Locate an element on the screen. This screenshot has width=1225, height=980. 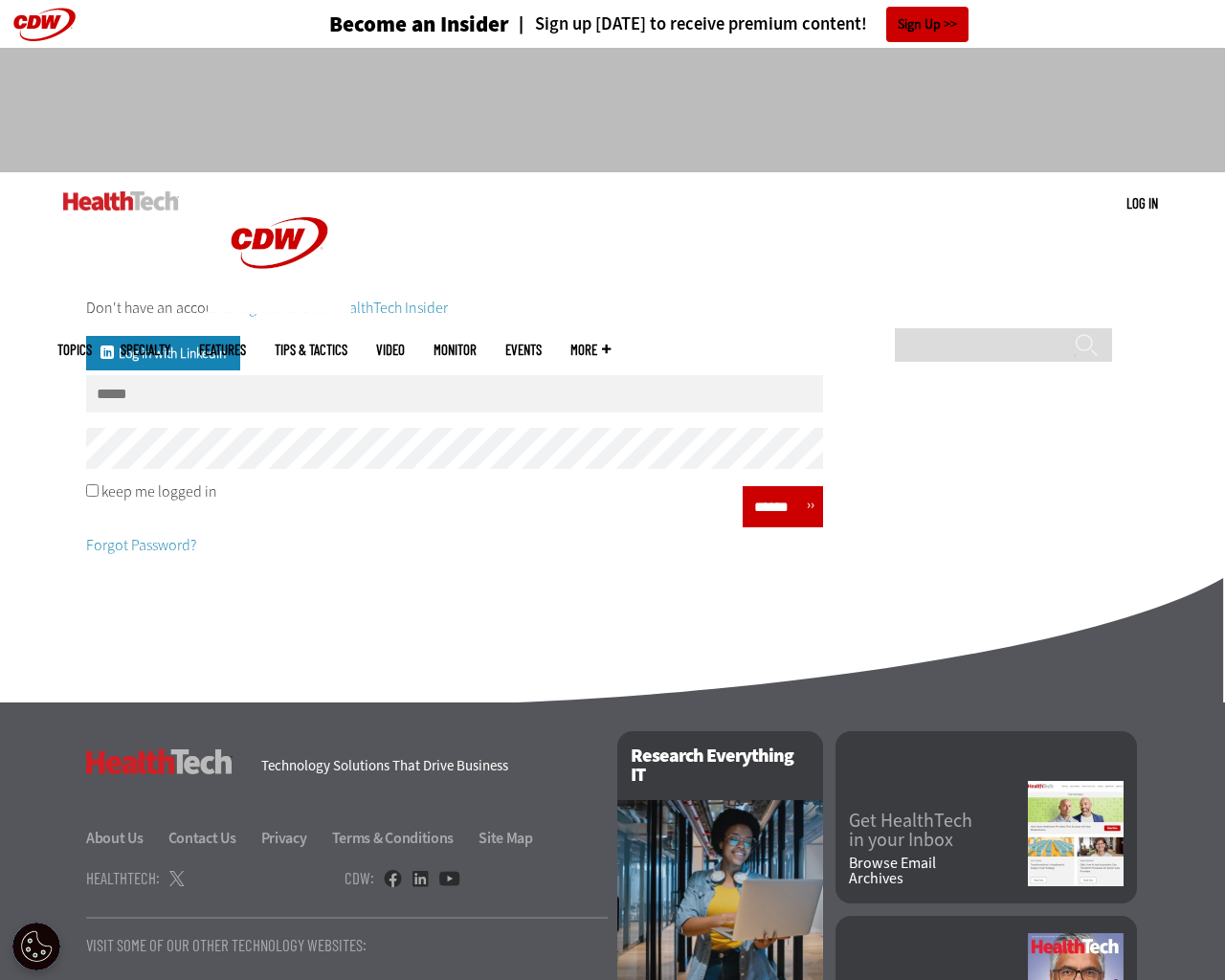
img: newsletter screenshot is located at coordinates (1076, 834).